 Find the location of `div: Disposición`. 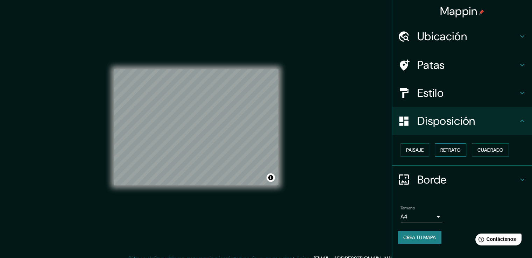

div: Disposición is located at coordinates (462, 121).